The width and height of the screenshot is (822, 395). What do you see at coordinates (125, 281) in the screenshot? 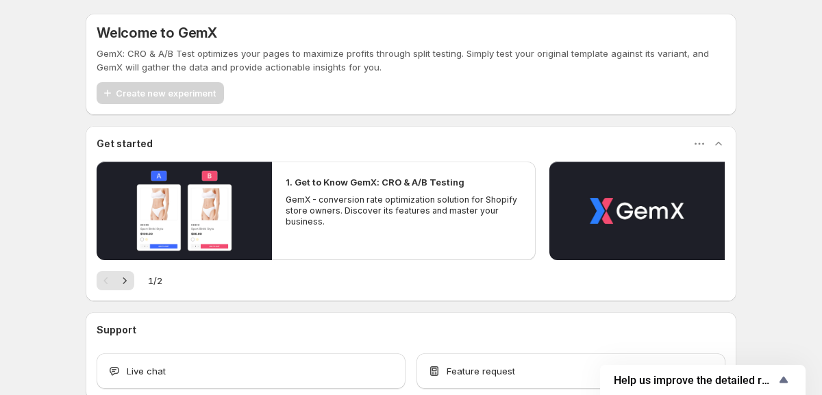
I see `button: Next` at bounding box center [125, 281].